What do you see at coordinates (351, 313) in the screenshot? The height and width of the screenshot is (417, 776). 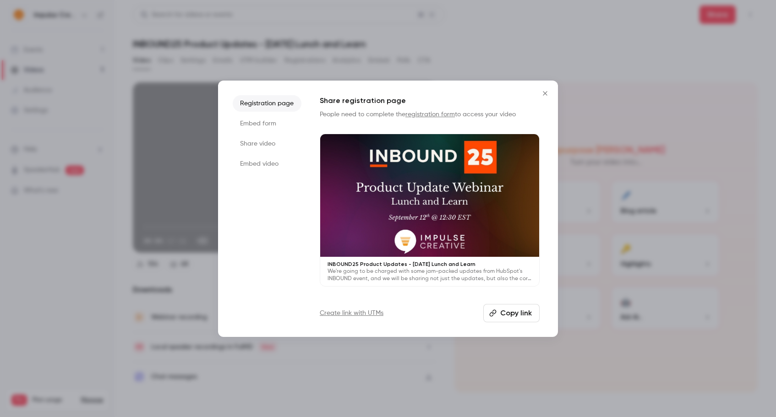 I see `a: Create link with UTMs` at bounding box center [351, 313].